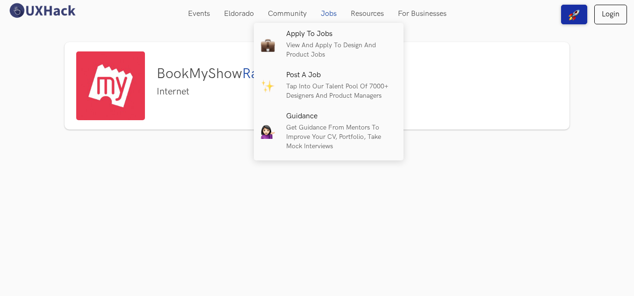  I want to click on p: View and apply to design and product jobs, so click(341, 50).